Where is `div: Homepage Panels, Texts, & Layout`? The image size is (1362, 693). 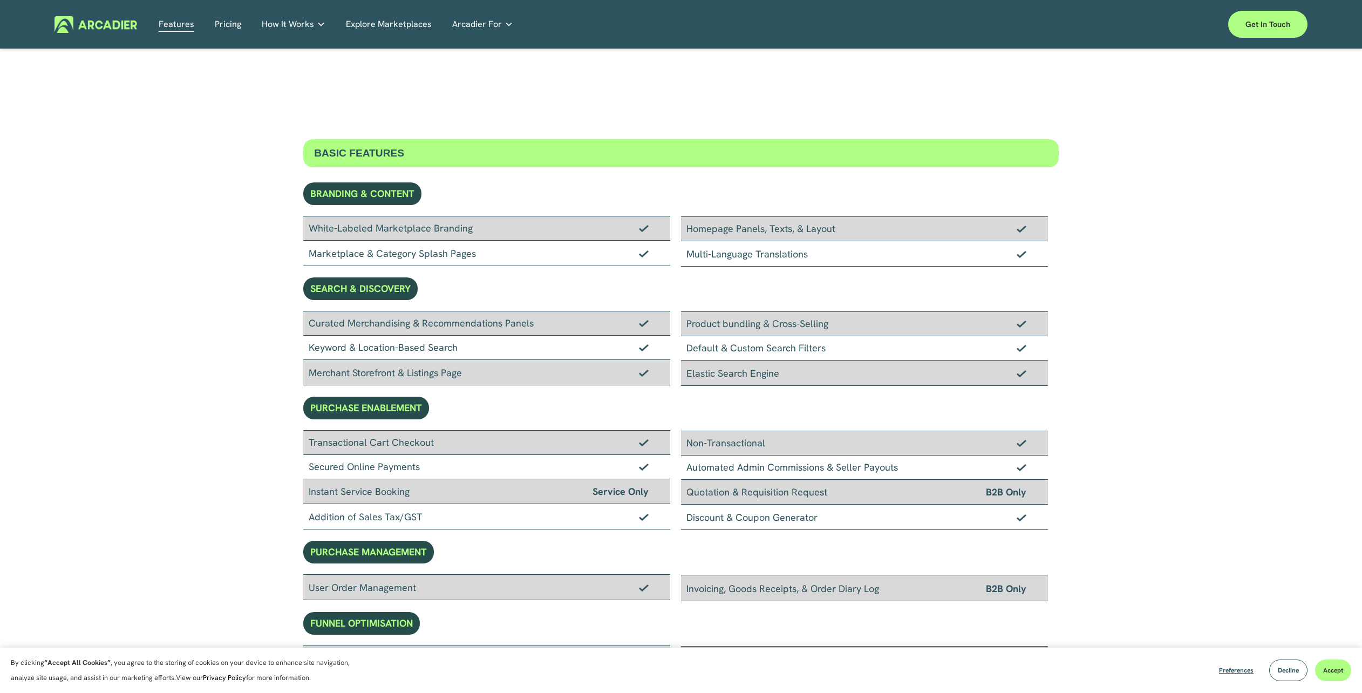
div: Homepage Panels, Texts, & Layout is located at coordinates (864, 229).